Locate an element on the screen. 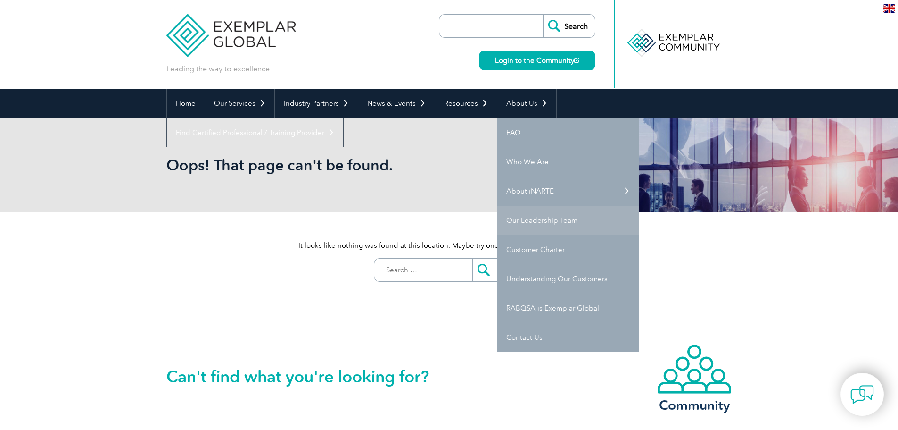 This screenshot has width=898, height=430. a: Home is located at coordinates (186, 103).